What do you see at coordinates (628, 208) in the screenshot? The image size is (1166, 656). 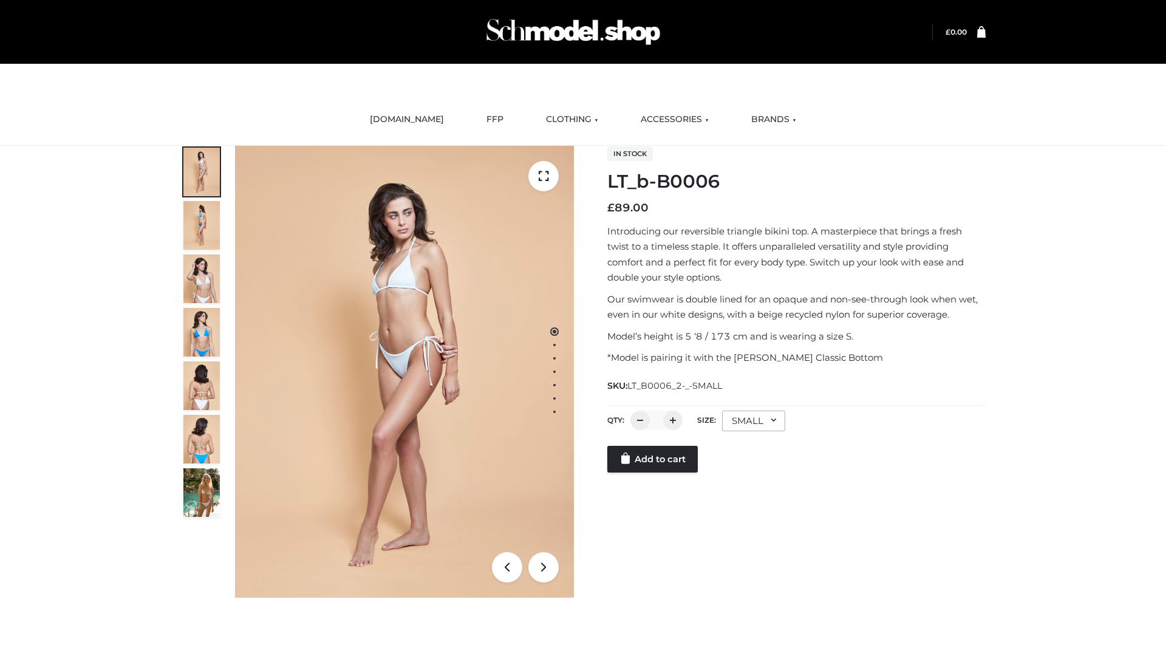 I see `bdi: 89.00` at bounding box center [628, 208].